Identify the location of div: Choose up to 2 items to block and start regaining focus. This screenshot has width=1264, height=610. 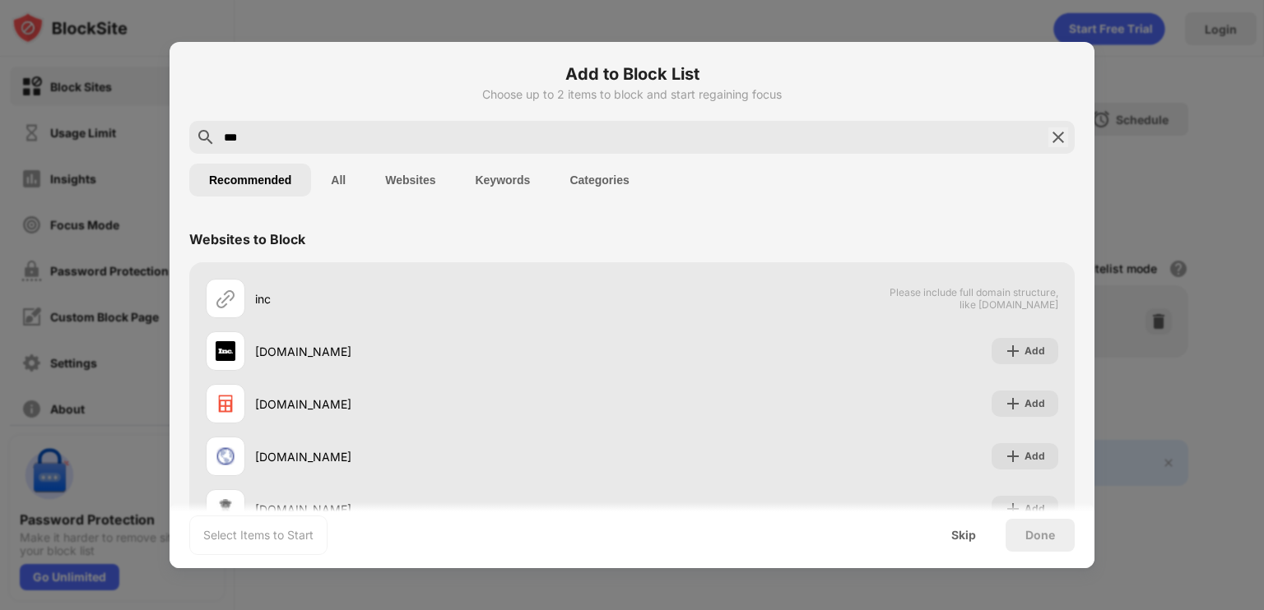
(632, 95).